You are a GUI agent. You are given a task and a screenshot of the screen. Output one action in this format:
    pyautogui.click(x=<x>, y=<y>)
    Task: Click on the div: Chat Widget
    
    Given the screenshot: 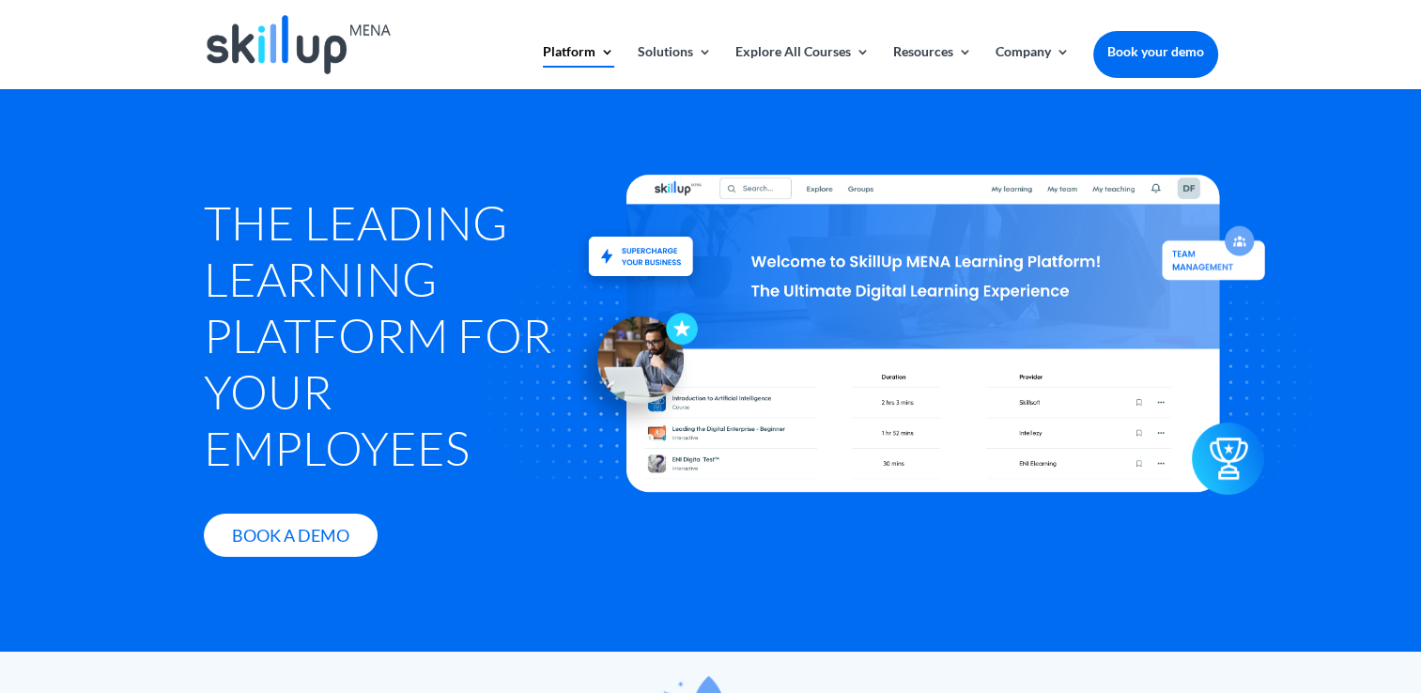 What is the action you would take?
    pyautogui.click(x=1374, y=648)
    